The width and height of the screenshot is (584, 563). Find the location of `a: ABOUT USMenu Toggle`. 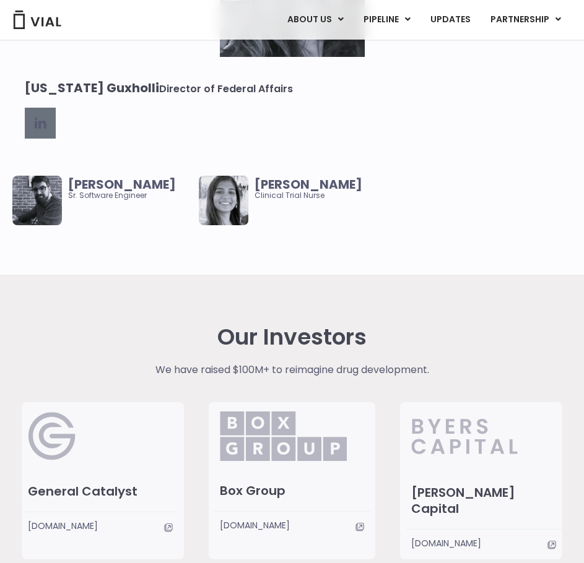

a: ABOUT USMenu Toggle is located at coordinates (315, 20).